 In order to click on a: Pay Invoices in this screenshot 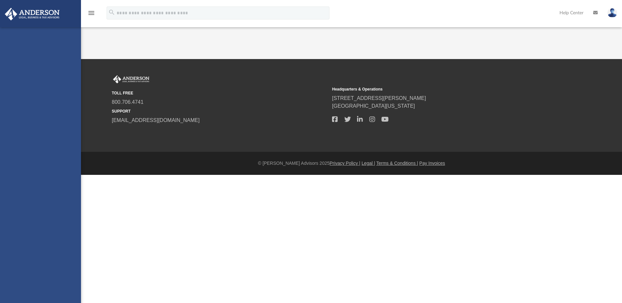, I will do `click(432, 163)`.